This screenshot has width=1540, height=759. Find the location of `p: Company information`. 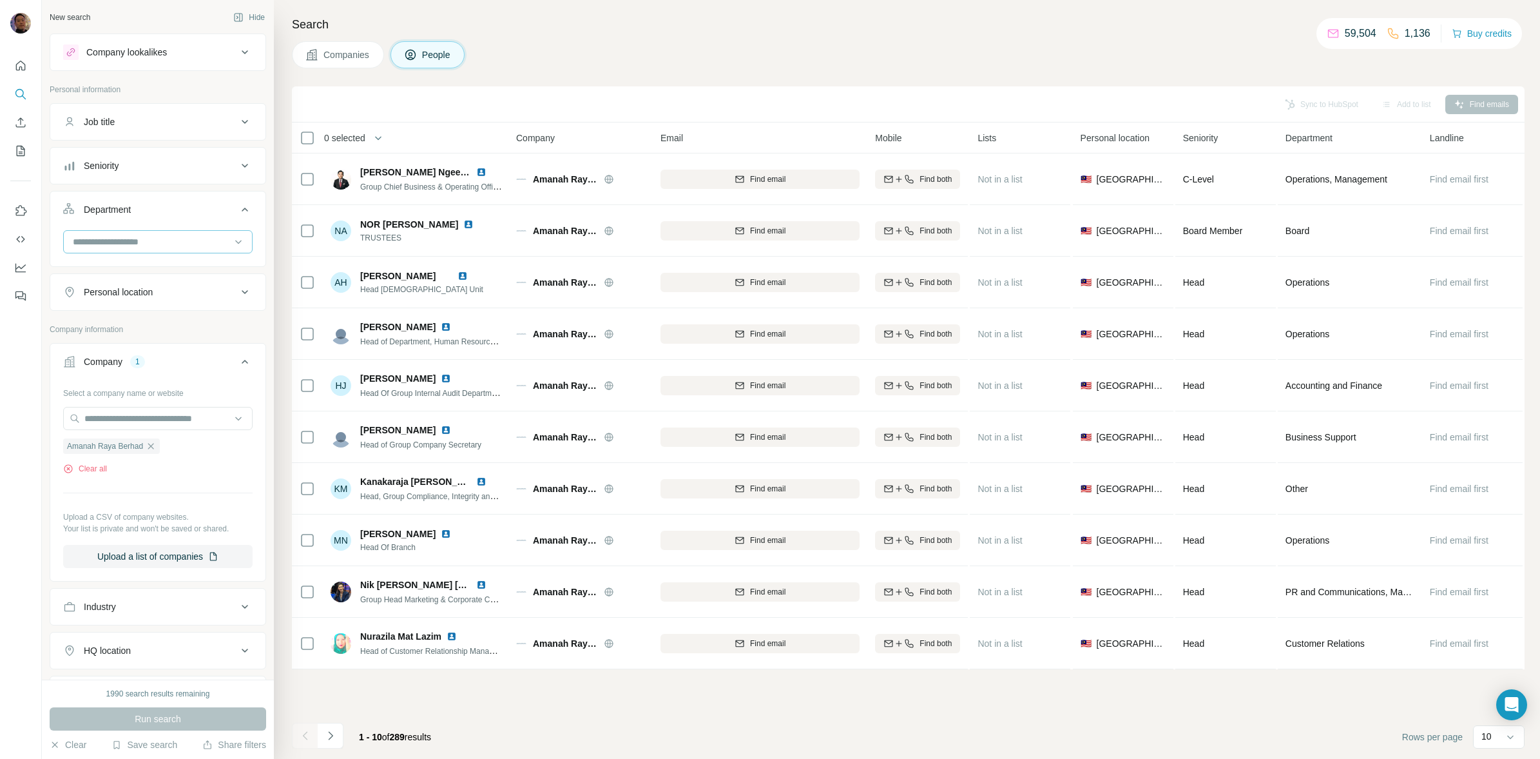

p: Company information is located at coordinates (158, 329).